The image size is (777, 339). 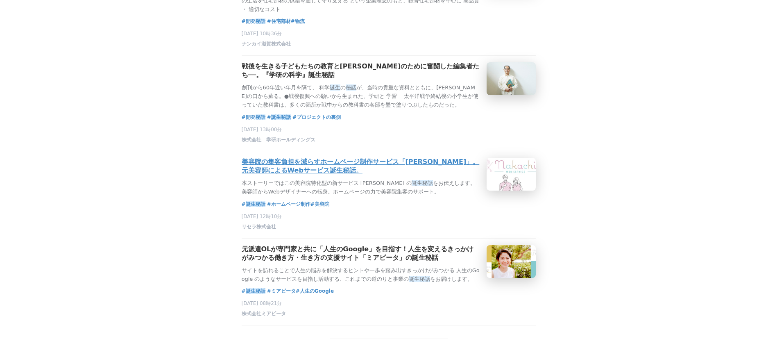 I want to click on a: 株式会社 学研ホールディングス, so click(x=278, y=141).